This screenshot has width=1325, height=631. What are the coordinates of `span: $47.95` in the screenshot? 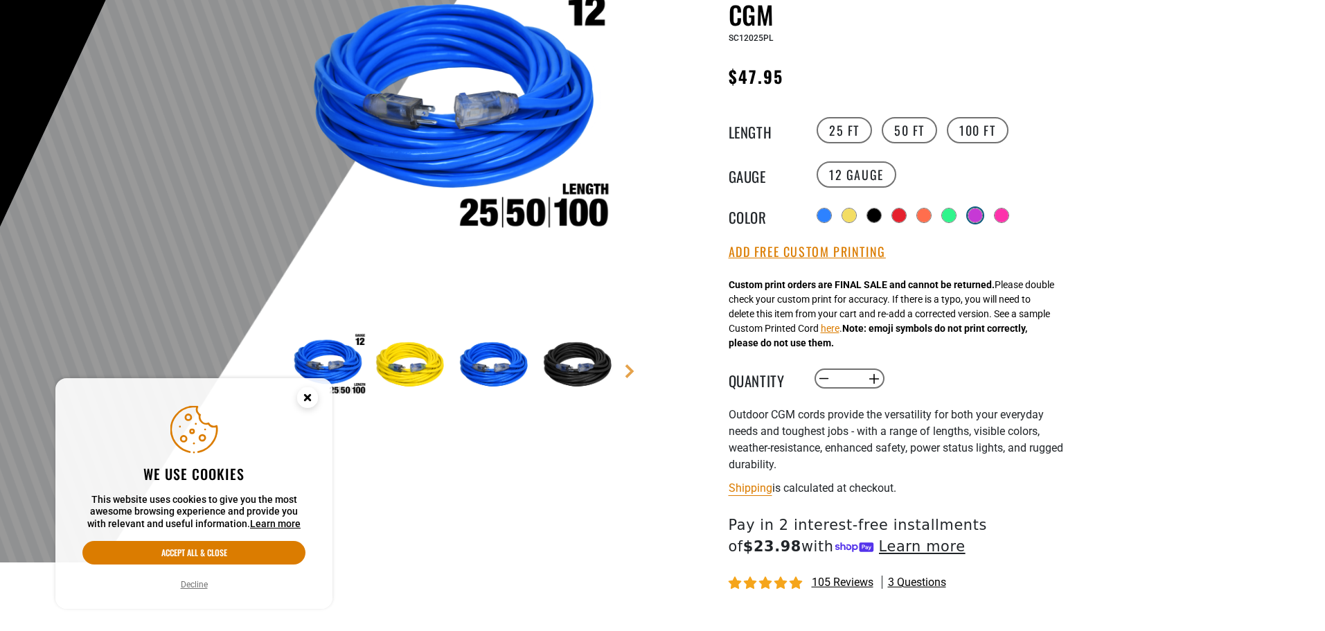 It's located at (756, 76).